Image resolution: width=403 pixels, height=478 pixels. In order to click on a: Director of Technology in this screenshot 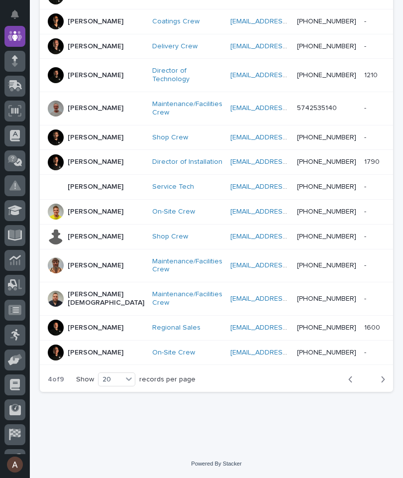, I will do `click(187, 75)`.